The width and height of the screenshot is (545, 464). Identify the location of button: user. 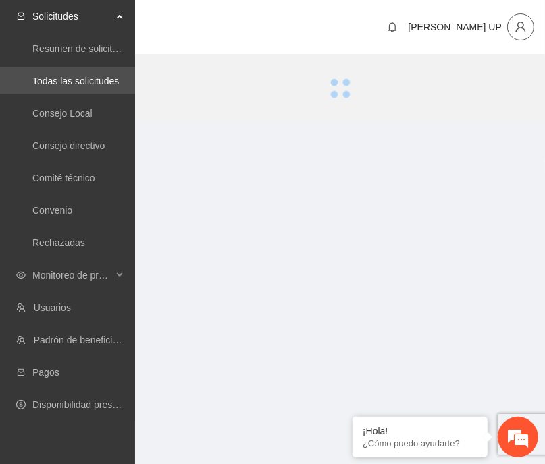
(520, 27).